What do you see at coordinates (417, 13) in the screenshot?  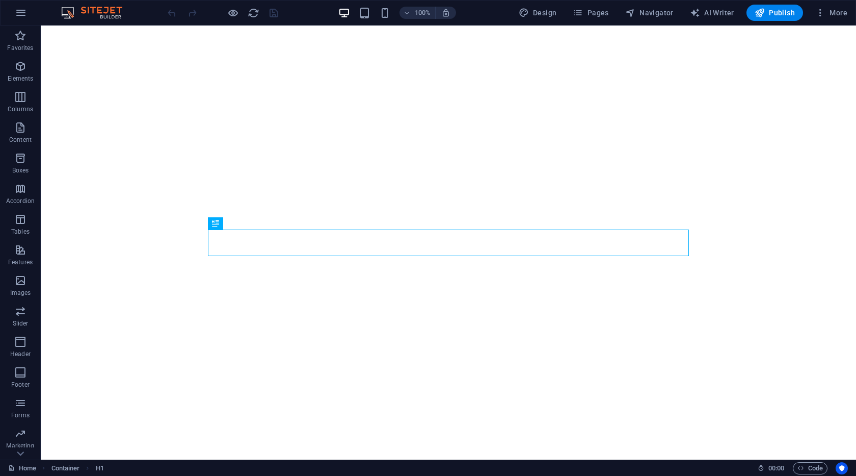 I see `button: 100%` at bounding box center [417, 13].